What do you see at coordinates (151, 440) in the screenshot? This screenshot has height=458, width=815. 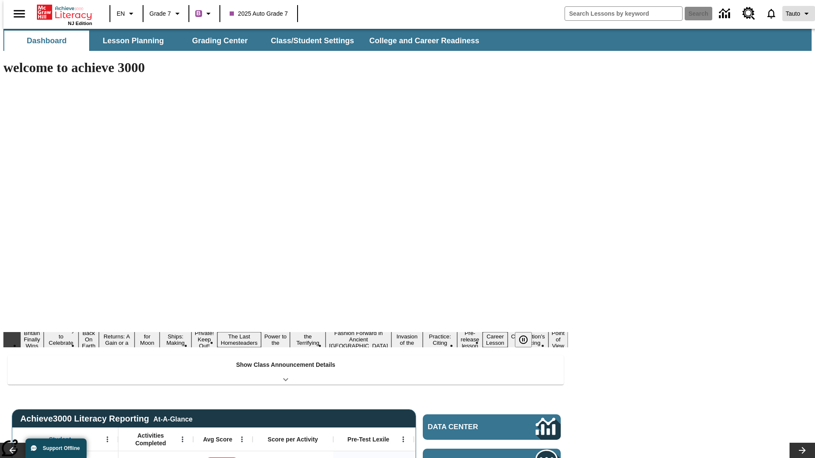 I see `span: Activities Completed` at bounding box center [151, 440].